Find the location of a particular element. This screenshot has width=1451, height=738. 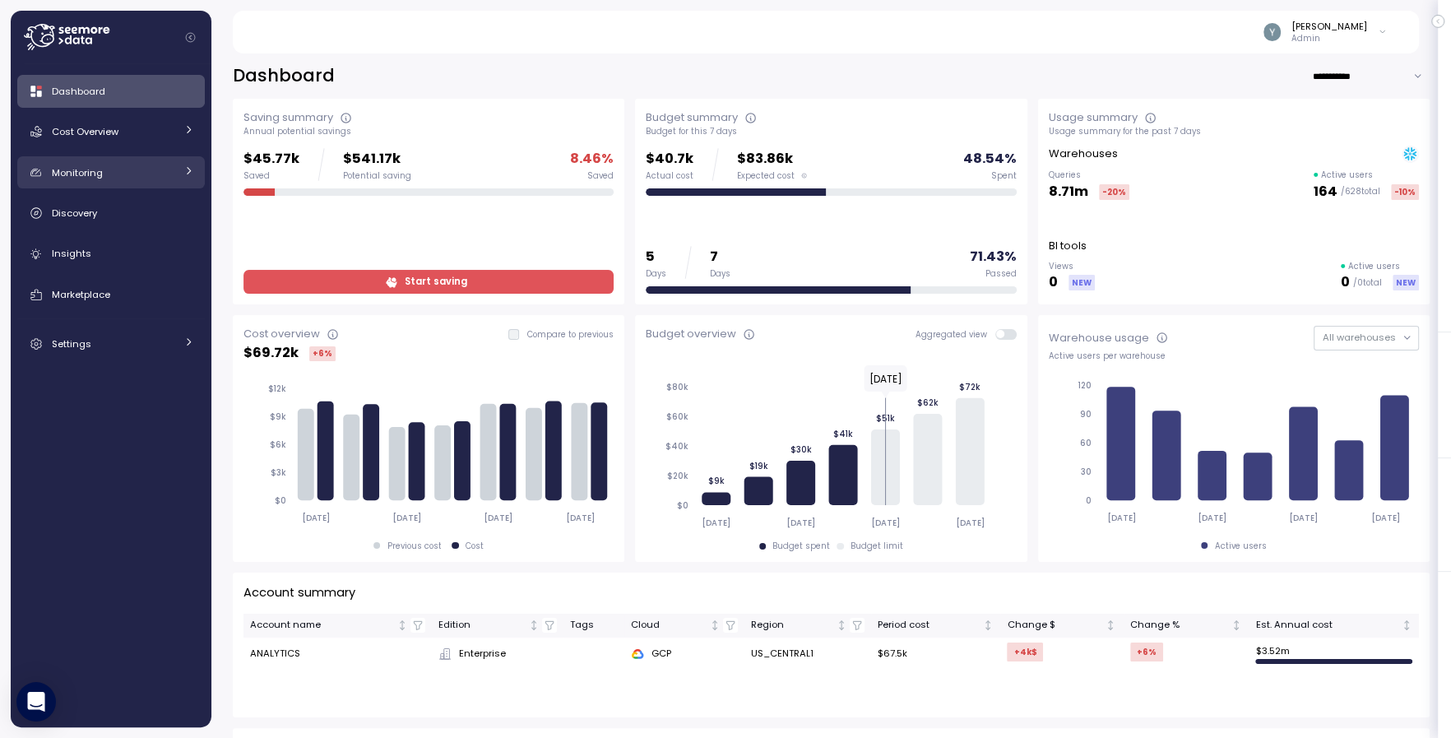

p: / 628 total is located at coordinates (1361, 192).